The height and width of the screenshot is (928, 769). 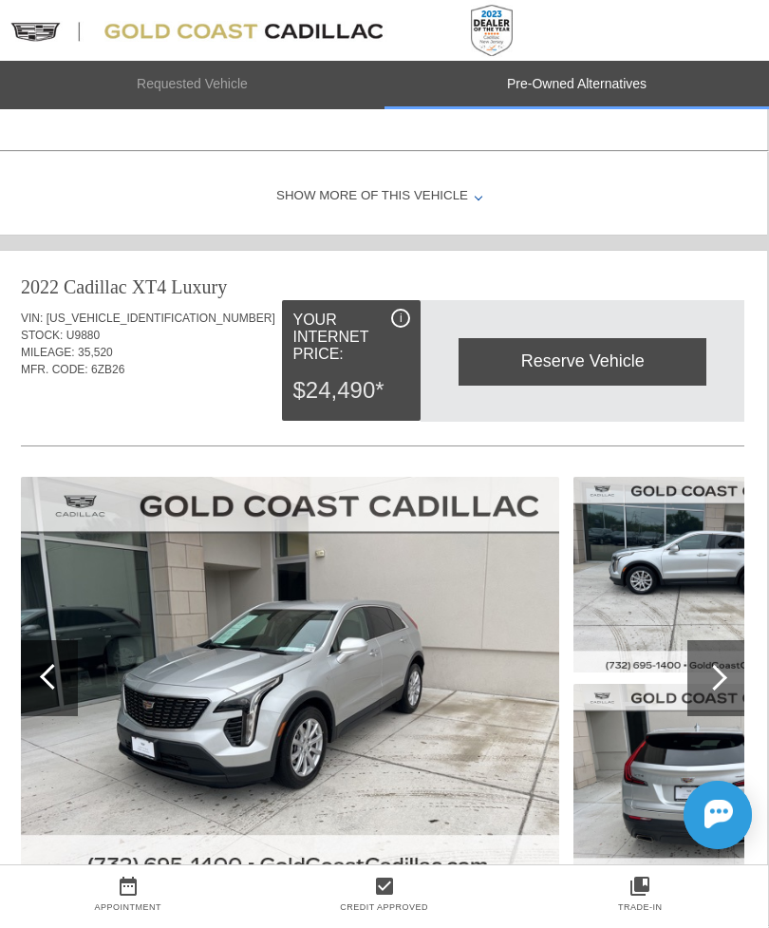 I want to click on div: Your Internet Price:, so click(x=351, y=337).